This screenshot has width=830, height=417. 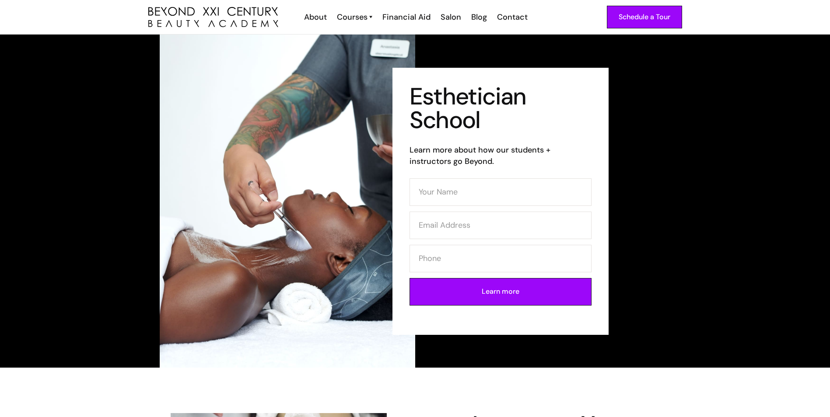 What do you see at coordinates (450, 17) in the screenshot?
I see `a: Salon` at bounding box center [450, 17].